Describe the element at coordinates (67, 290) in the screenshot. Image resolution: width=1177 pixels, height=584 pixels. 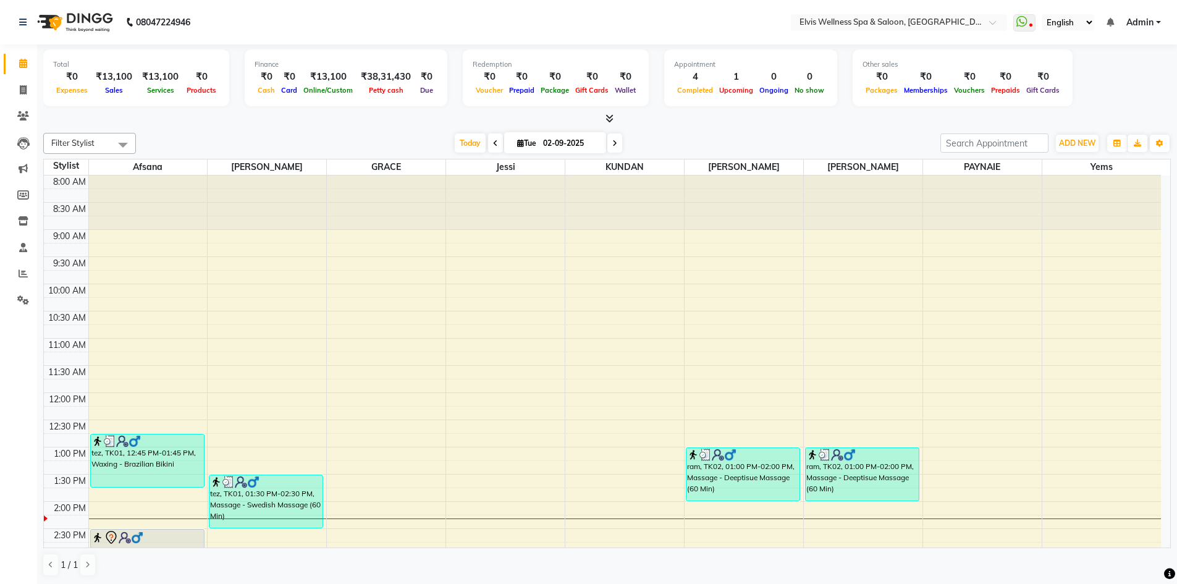
I see `div: 10:00 AM` at that location.